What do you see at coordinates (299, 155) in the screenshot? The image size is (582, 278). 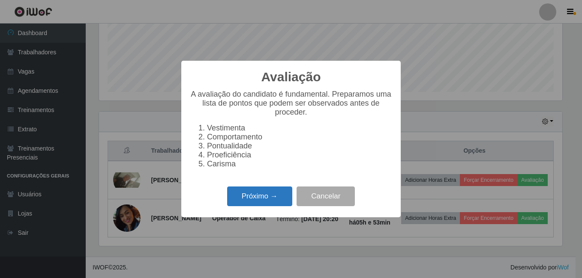 I see `li: Proeficiência` at bounding box center [299, 155].